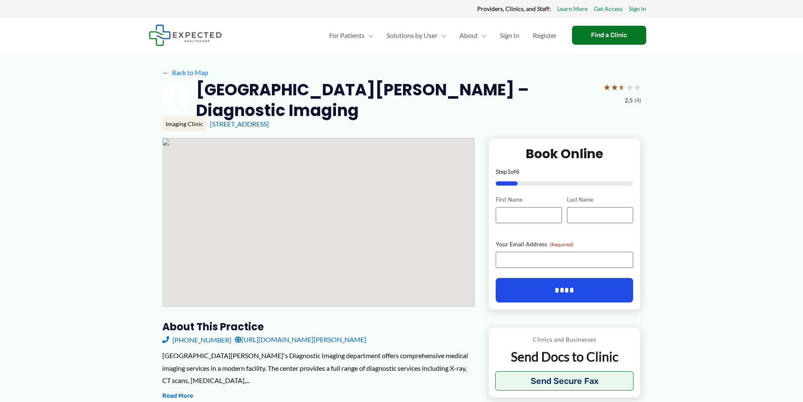 This screenshot has height=402, width=803. I want to click on a: Get Access, so click(608, 9).